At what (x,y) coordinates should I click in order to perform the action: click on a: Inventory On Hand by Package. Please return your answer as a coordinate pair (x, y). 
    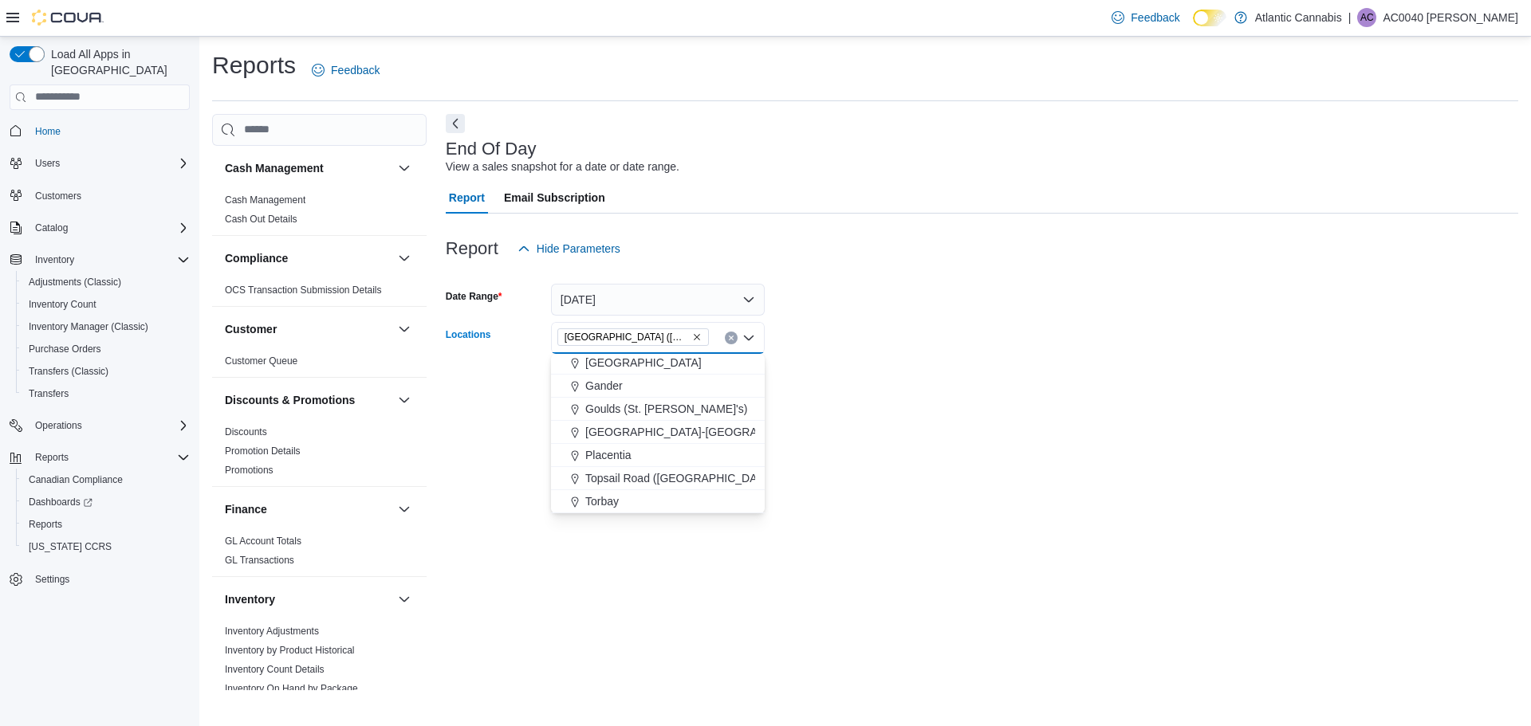
    Looking at the image, I should click on (291, 689).